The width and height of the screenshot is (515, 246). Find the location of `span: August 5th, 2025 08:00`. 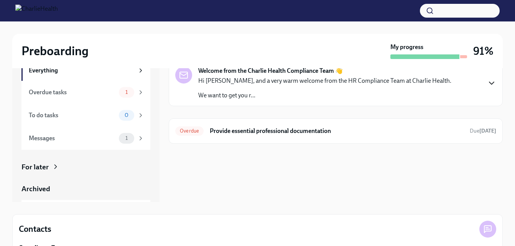

span: August 5th, 2025 08:00 is located at coordinates (483, 131).